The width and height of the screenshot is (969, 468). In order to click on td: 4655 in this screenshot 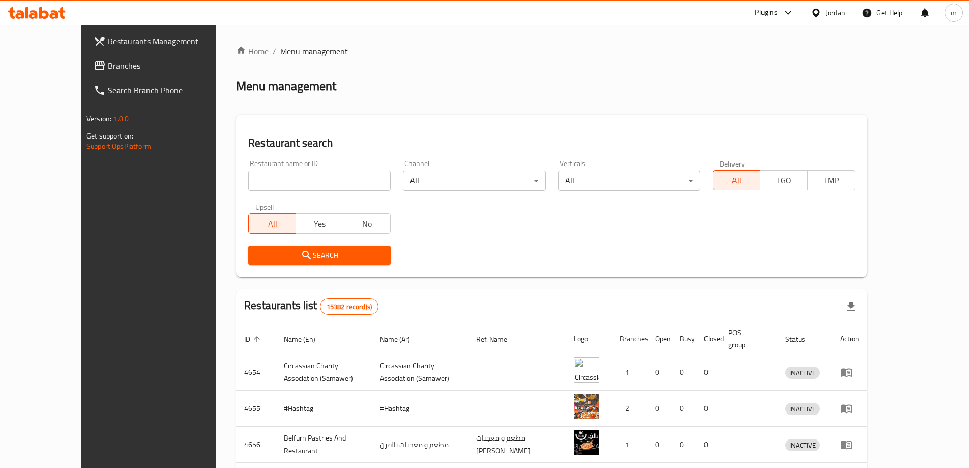, I will do `click(256, 408)`.